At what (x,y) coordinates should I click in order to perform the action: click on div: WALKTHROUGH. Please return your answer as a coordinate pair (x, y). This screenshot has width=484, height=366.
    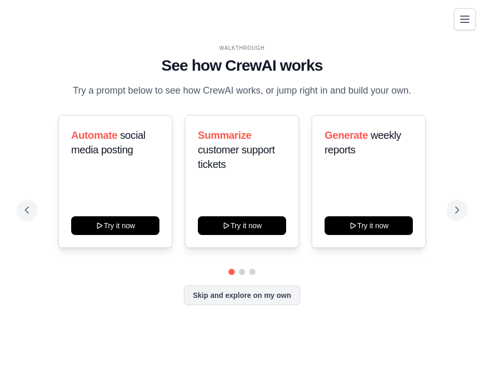
    Looking at the image, I should click on (242, 48).